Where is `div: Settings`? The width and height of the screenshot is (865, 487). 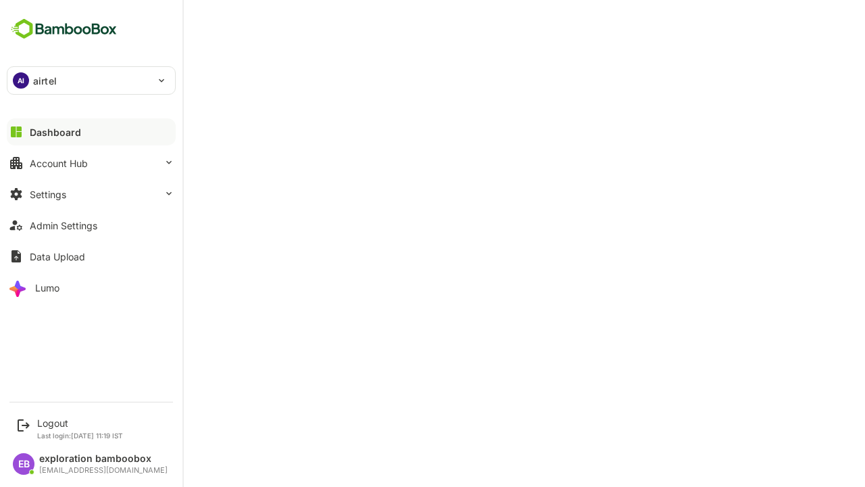
div: Settings is located at coordinates (48, 194).